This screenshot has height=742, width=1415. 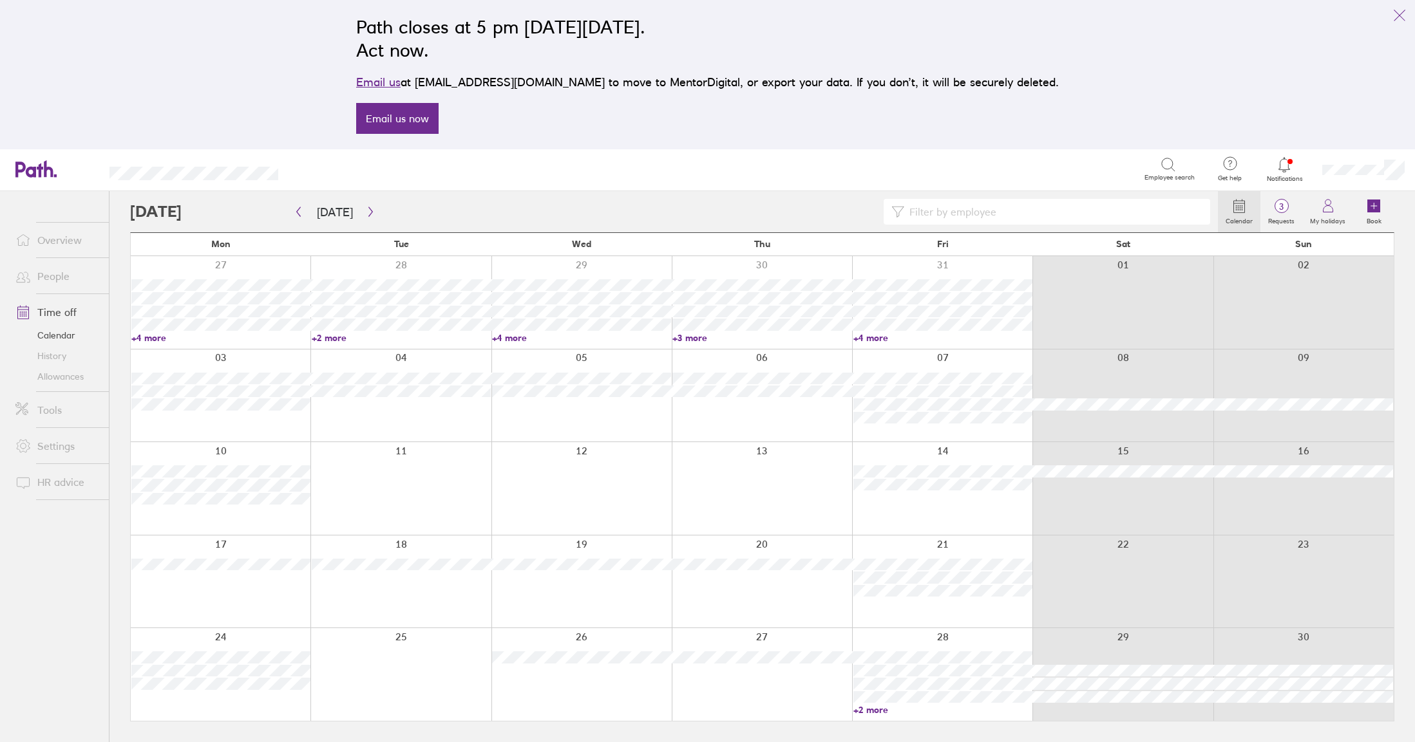 What do you see at coordinates (1327, 220) in the screenshot?
I see `label: My holidays` at bounding box center [1327, 220].